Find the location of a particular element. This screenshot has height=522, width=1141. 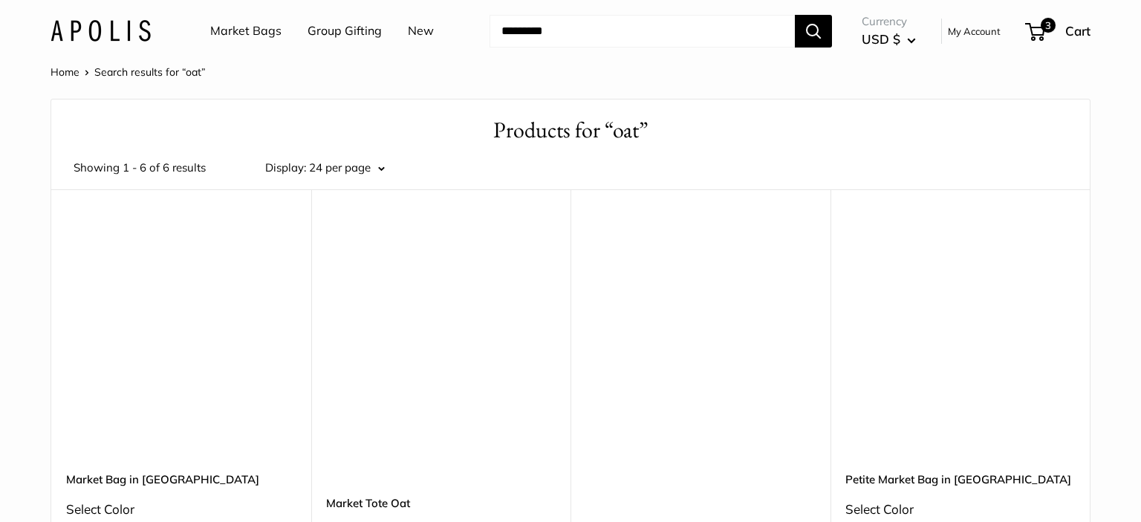

a: Market Tote Oat is located at coordinates (441, 503).